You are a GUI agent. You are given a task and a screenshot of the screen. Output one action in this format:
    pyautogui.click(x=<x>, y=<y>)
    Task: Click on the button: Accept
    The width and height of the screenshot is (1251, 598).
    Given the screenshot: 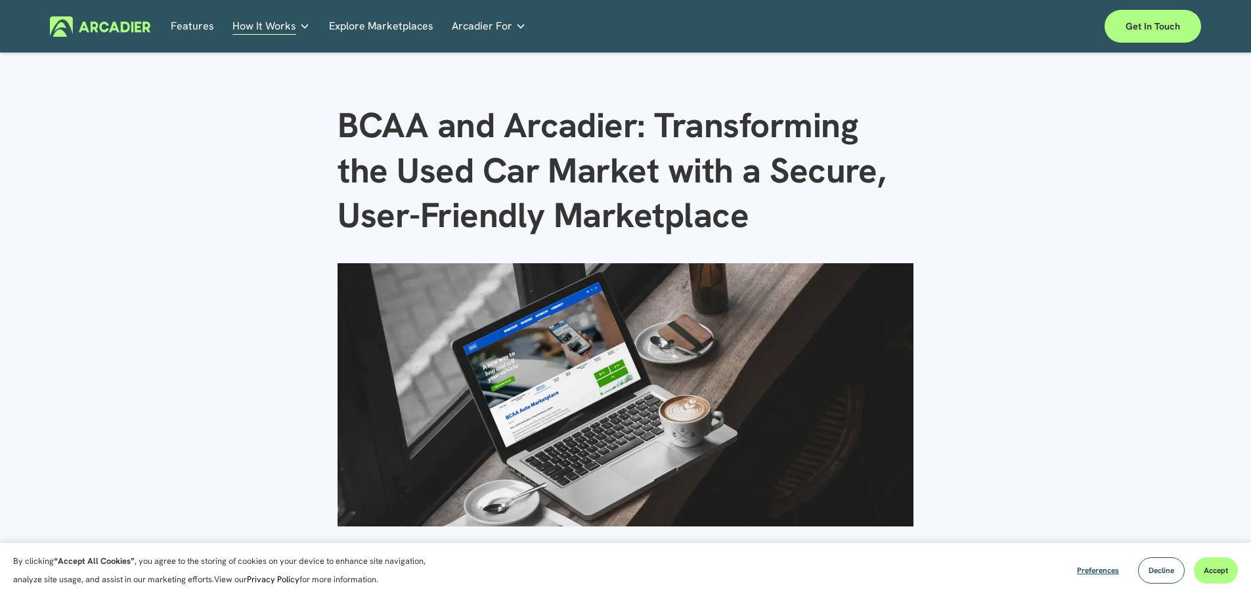 What is the action you would take?
    pyautogui.click(x=1216, y=571)
    